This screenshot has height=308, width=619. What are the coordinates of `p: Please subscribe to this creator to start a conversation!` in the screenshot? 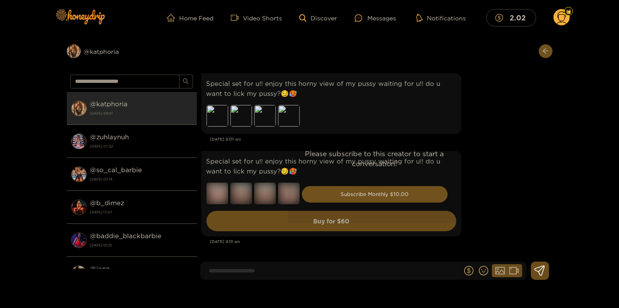 It's located at (375, 159).